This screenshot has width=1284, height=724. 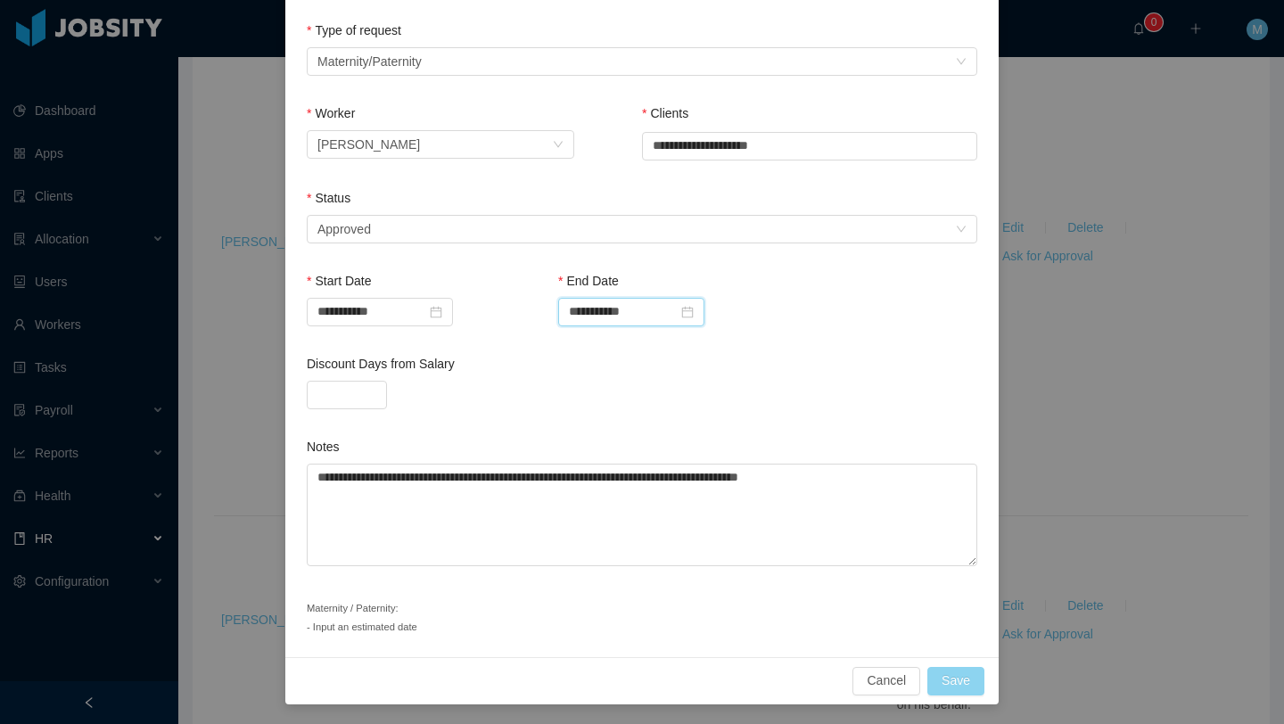 I want to click on textarea: Notes, so click(x=642, y=515).